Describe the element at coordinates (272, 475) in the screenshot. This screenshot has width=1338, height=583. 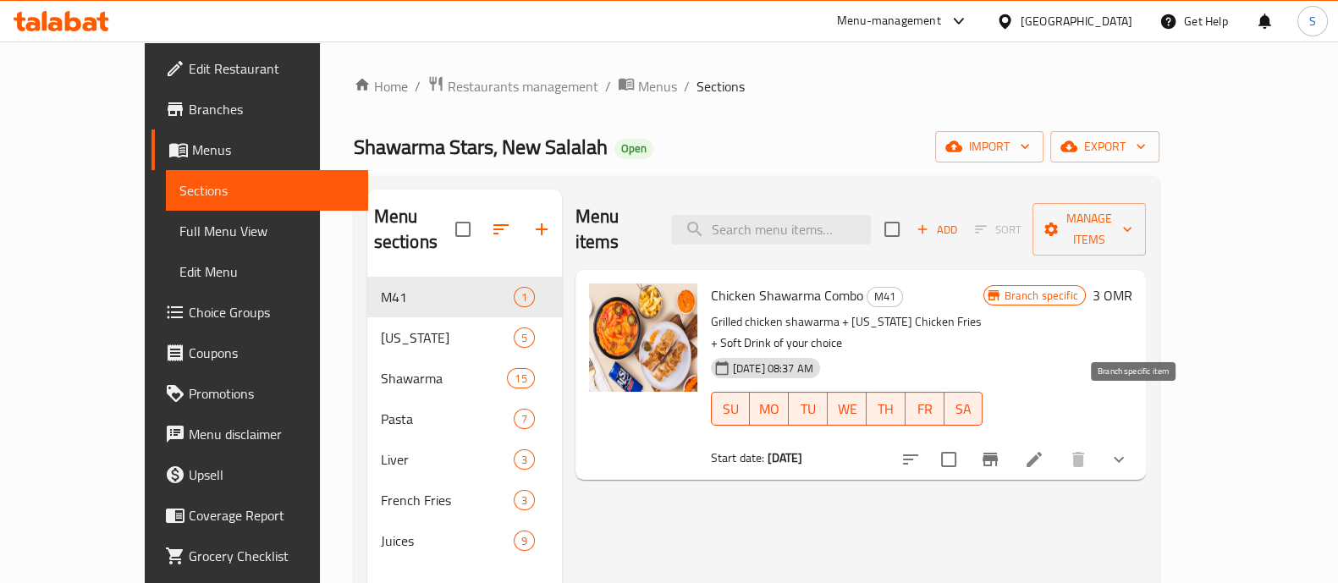
I see `span: Upsell` at that location.